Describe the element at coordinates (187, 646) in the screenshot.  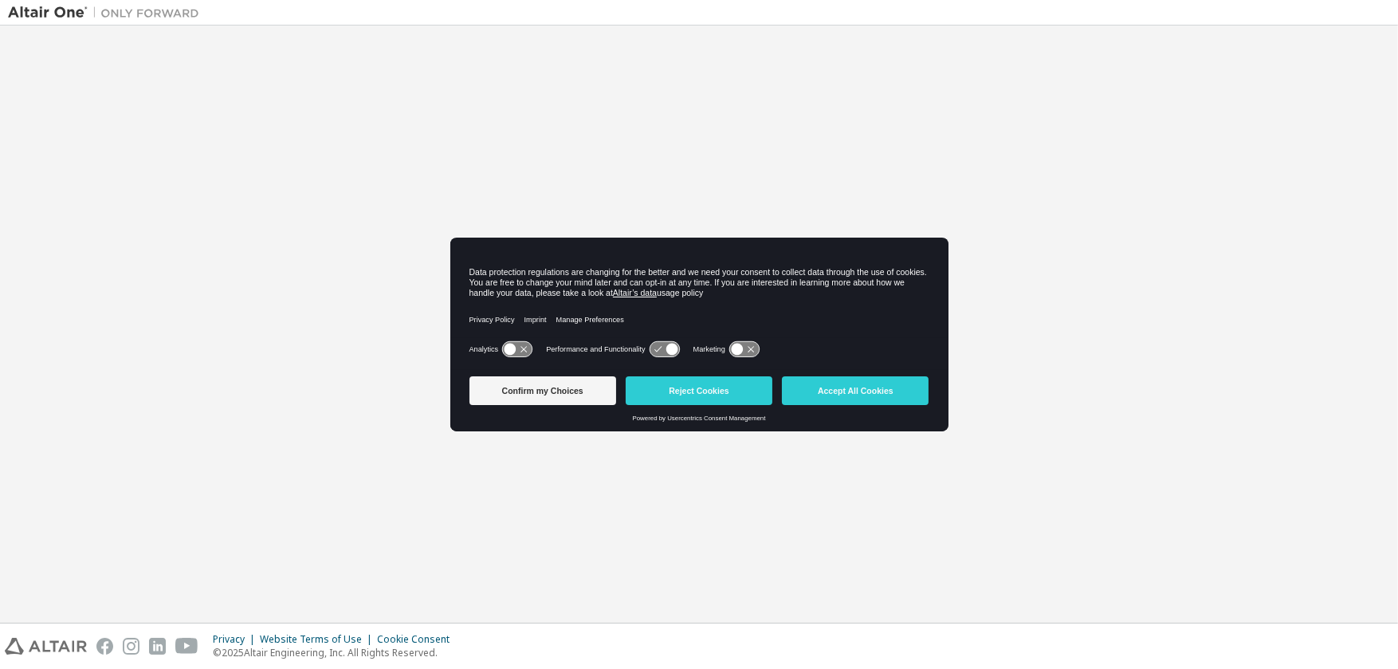
I see `img: youtube.svg` at that location.